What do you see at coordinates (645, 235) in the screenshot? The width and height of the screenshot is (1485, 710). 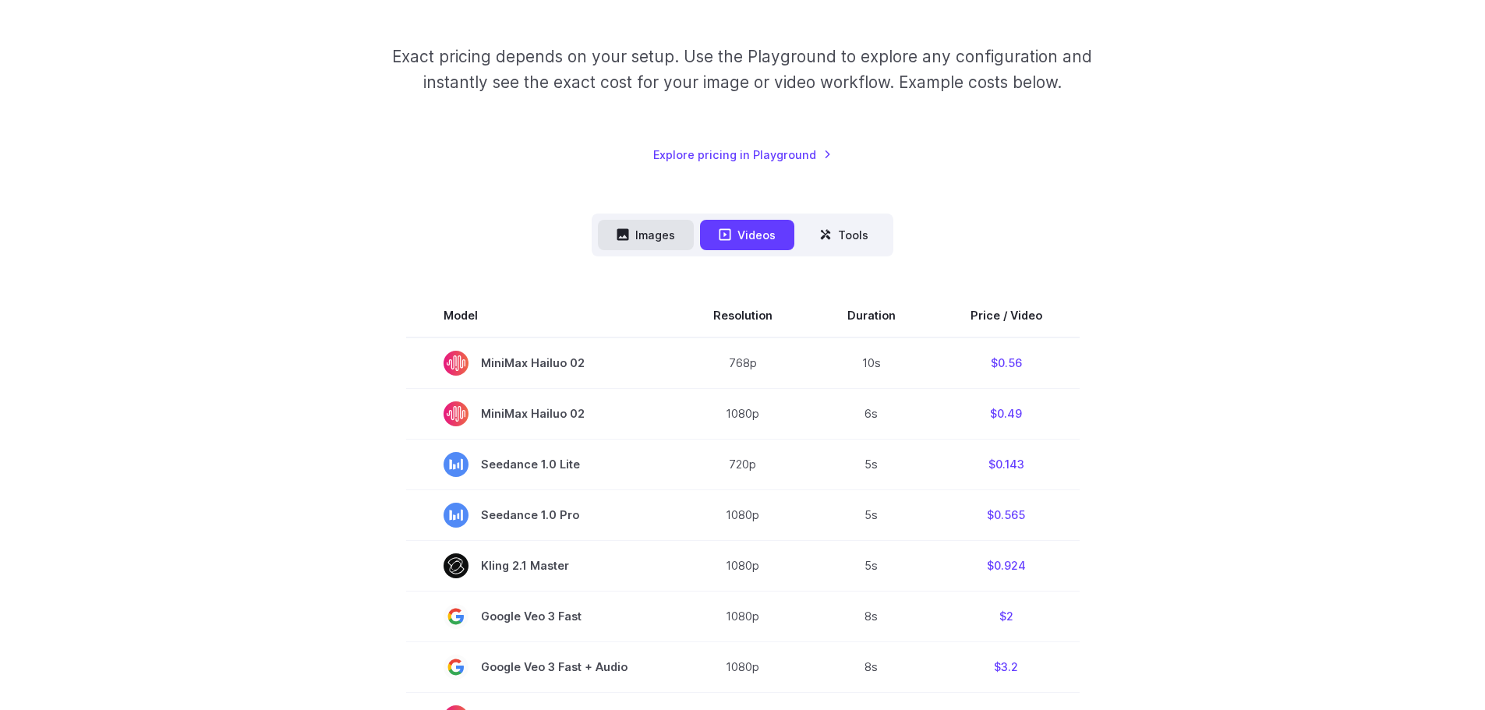 I see `button: Images` at bounding box center [645, 235].